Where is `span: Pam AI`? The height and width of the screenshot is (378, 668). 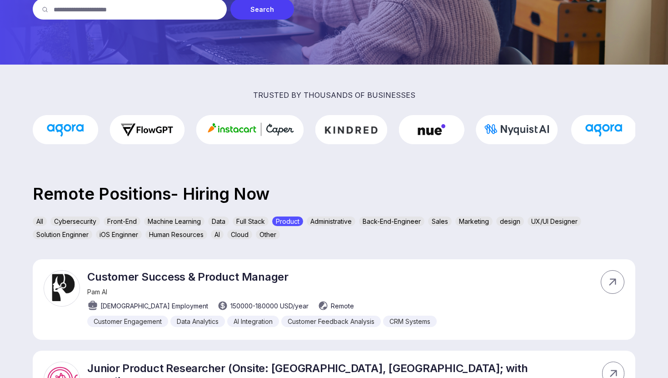 span: Pam AI is located at coordinates (97, 291).